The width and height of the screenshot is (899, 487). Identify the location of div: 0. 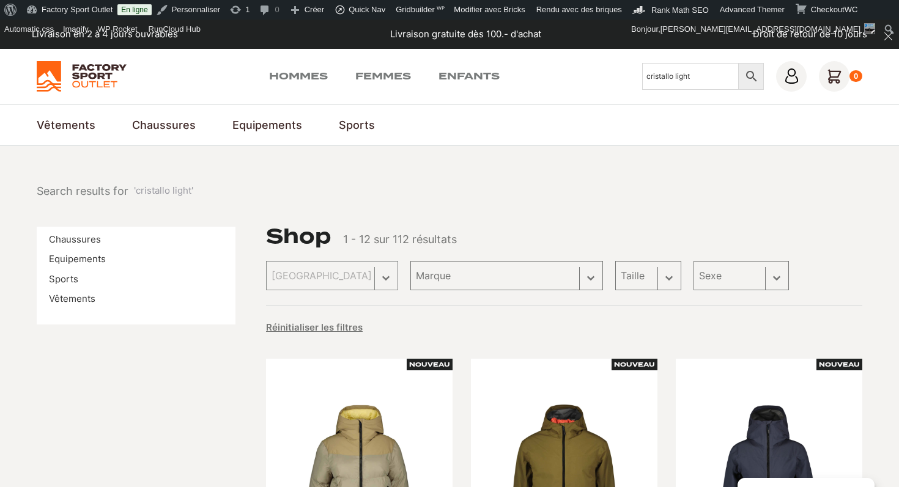
(856, 76).